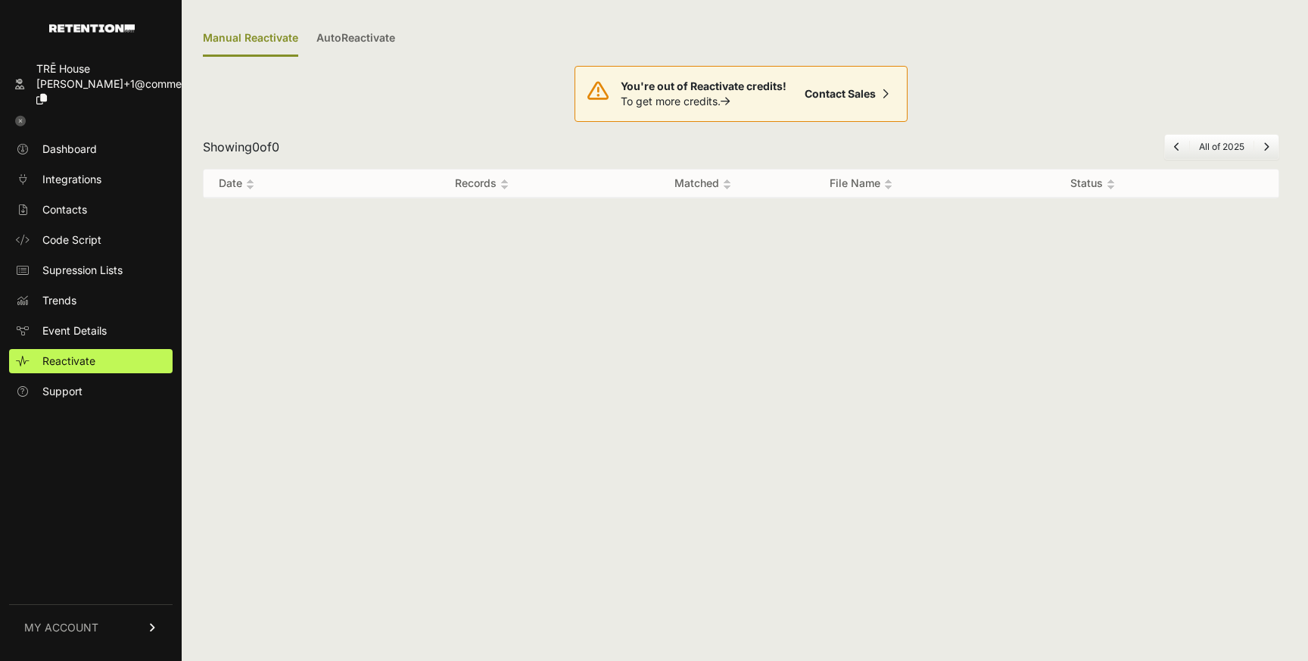 This screenshot has width=1308, height=661. Describe the element at coordinates (91, 300) in the screenshot. I see `a: Trends` at that location.